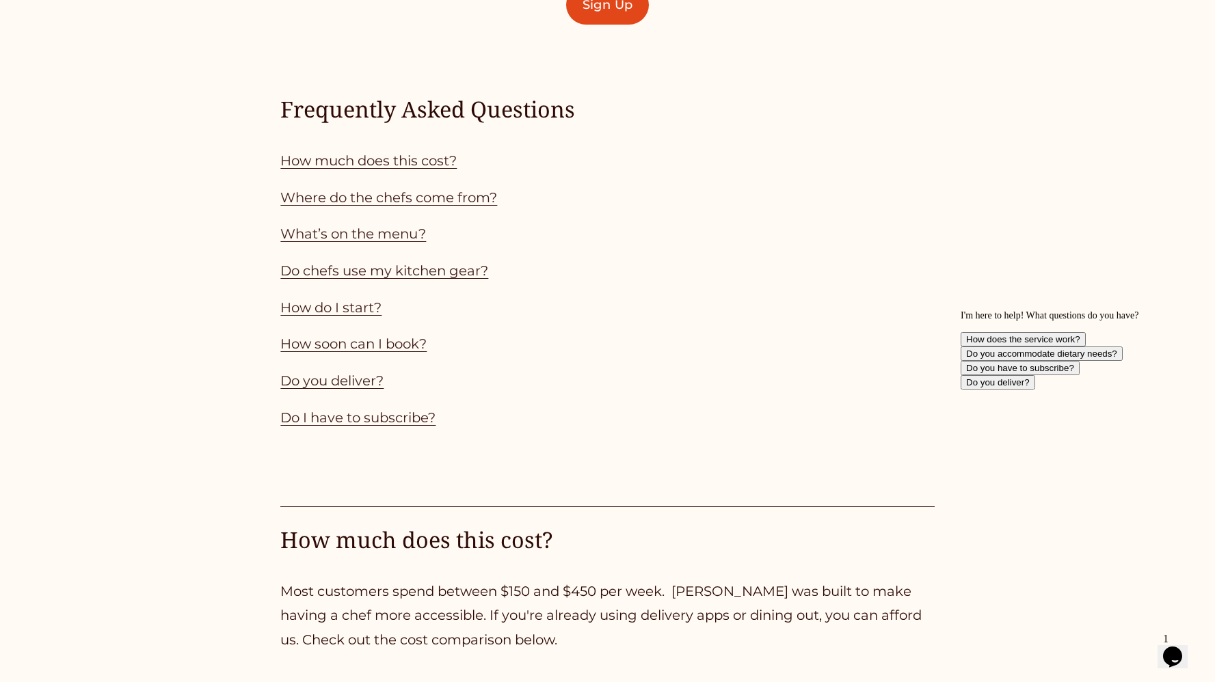  I want to click on a: Where do the chefs come from?, so click(388, 198).